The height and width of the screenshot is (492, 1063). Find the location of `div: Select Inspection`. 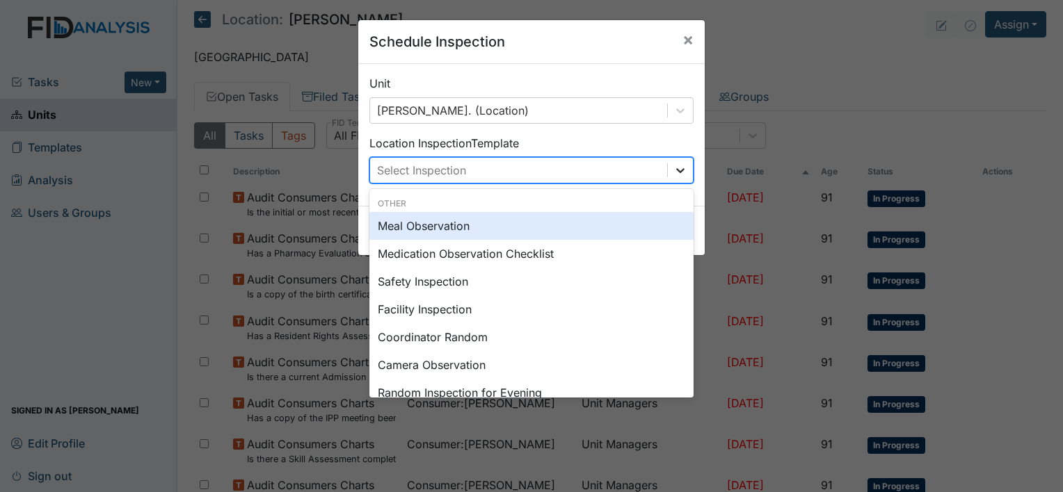

div: Select Inspection is located at coordinates (421, 170).